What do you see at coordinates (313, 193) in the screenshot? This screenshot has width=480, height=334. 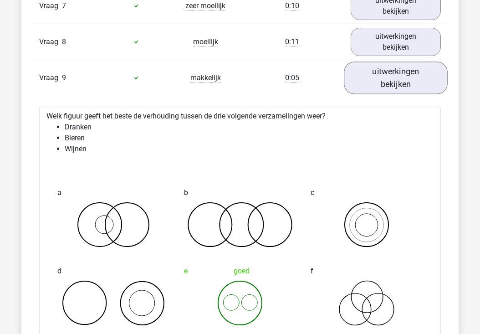 I see `span: c` at bounding box center [313, 193].